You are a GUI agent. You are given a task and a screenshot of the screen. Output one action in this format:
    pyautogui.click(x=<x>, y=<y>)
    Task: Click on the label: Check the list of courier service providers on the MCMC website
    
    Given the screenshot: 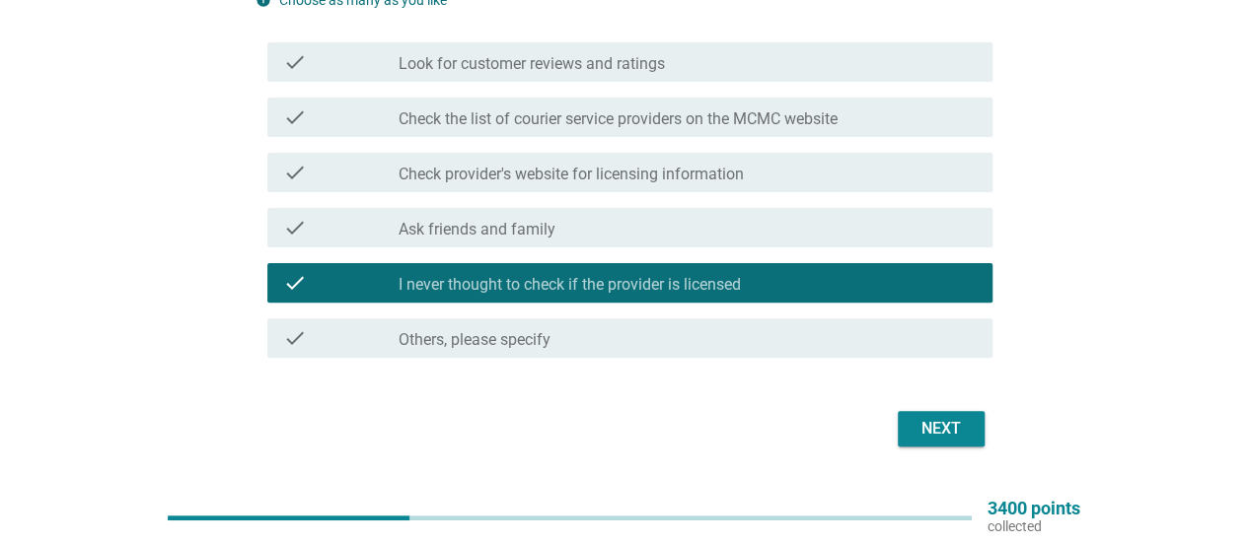 What is the action you would take?
    pyautogui.click(x=617, y=119)
    